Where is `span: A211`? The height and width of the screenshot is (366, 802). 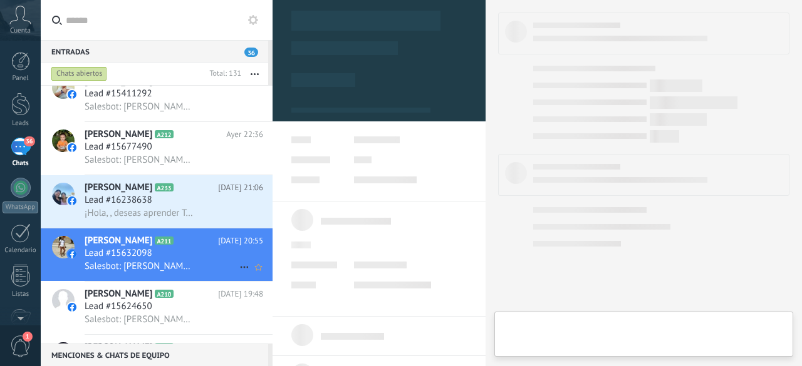
span: A211 is located at coordinates (164, 241).